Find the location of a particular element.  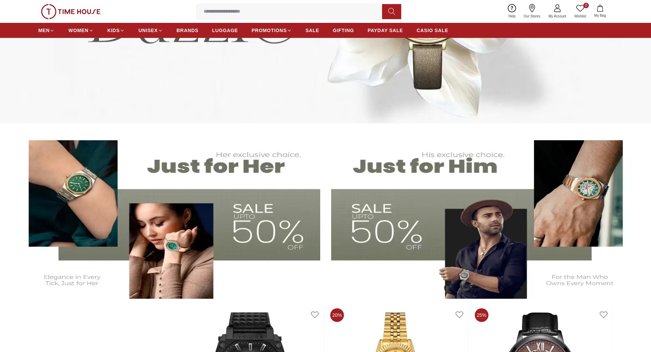

span: LUGGAGE is located at coordinates (225, 30).